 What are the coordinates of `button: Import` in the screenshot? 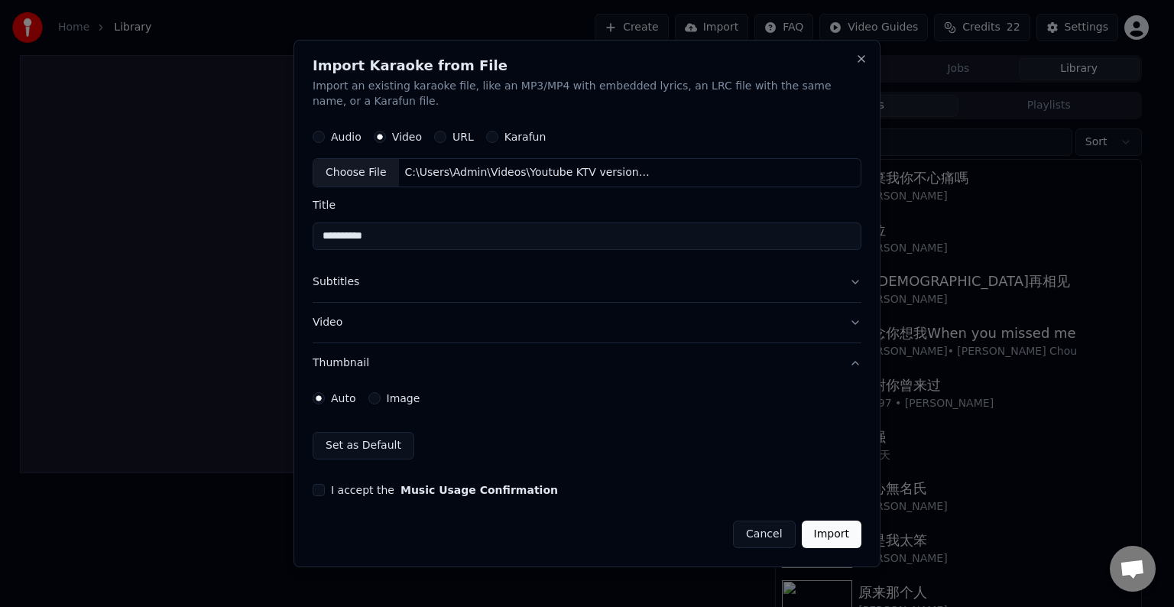 It's located at (832, 534).